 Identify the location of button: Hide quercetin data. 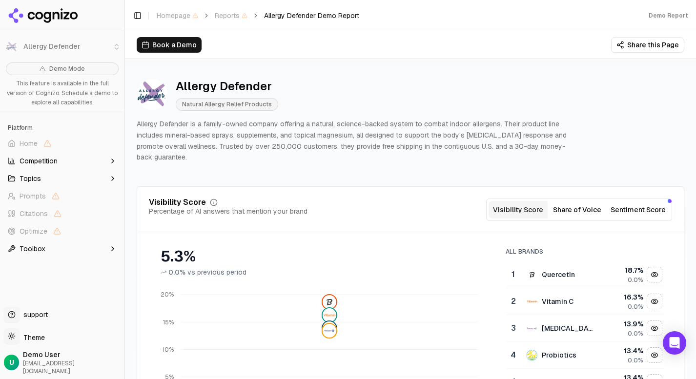
(655, 275).